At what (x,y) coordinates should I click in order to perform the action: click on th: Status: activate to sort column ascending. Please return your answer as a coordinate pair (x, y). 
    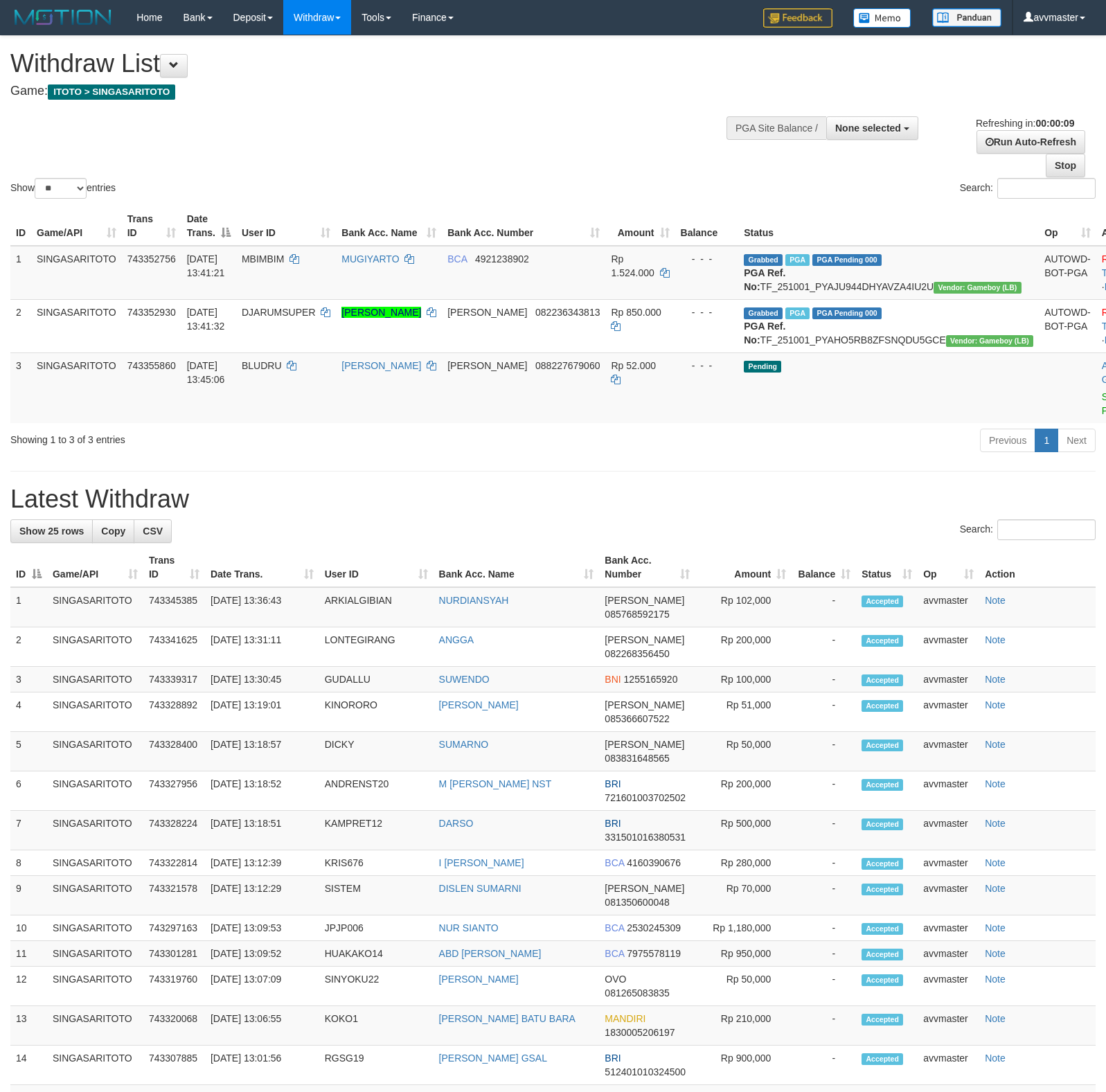
    Looking at the image, I should click on (886, 567).